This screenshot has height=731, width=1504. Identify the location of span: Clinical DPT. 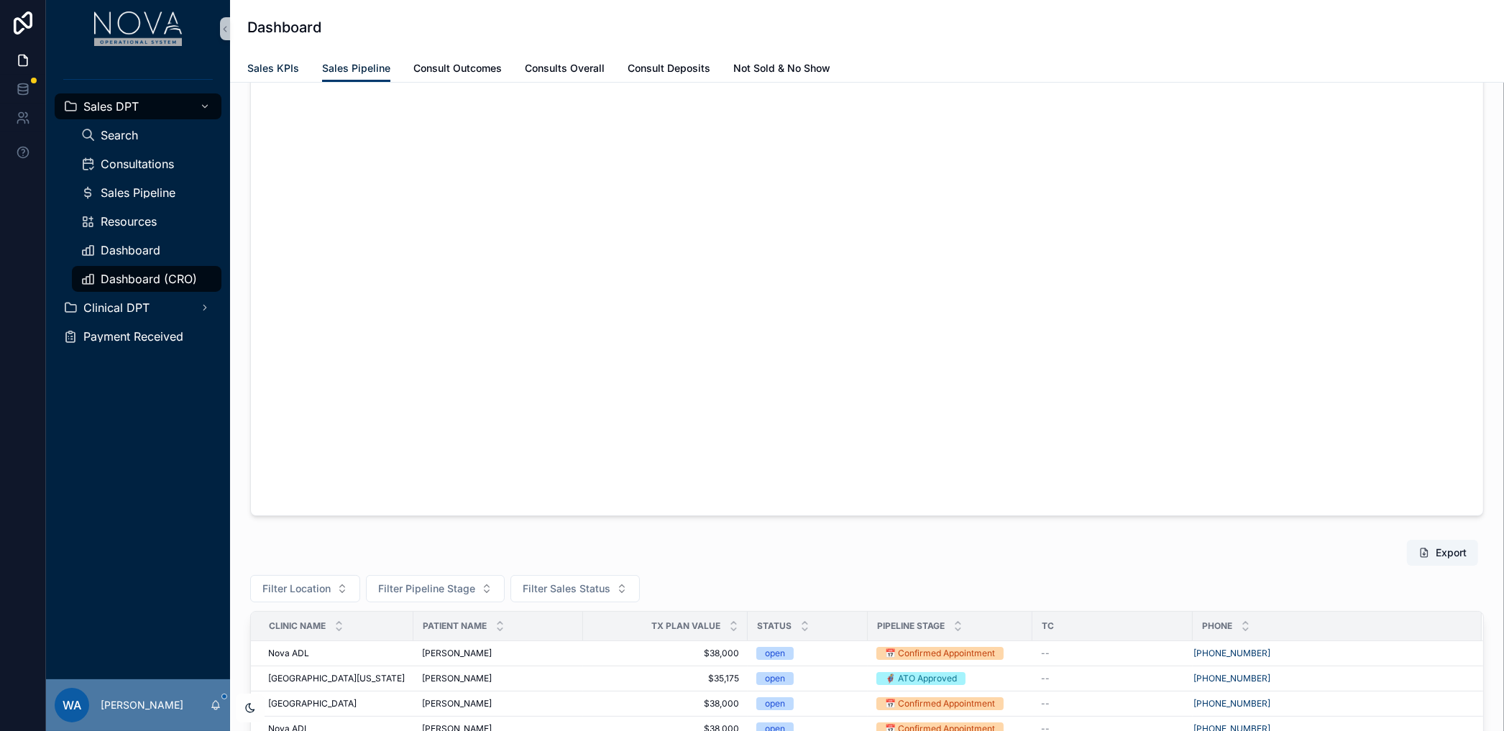
(116, 308).